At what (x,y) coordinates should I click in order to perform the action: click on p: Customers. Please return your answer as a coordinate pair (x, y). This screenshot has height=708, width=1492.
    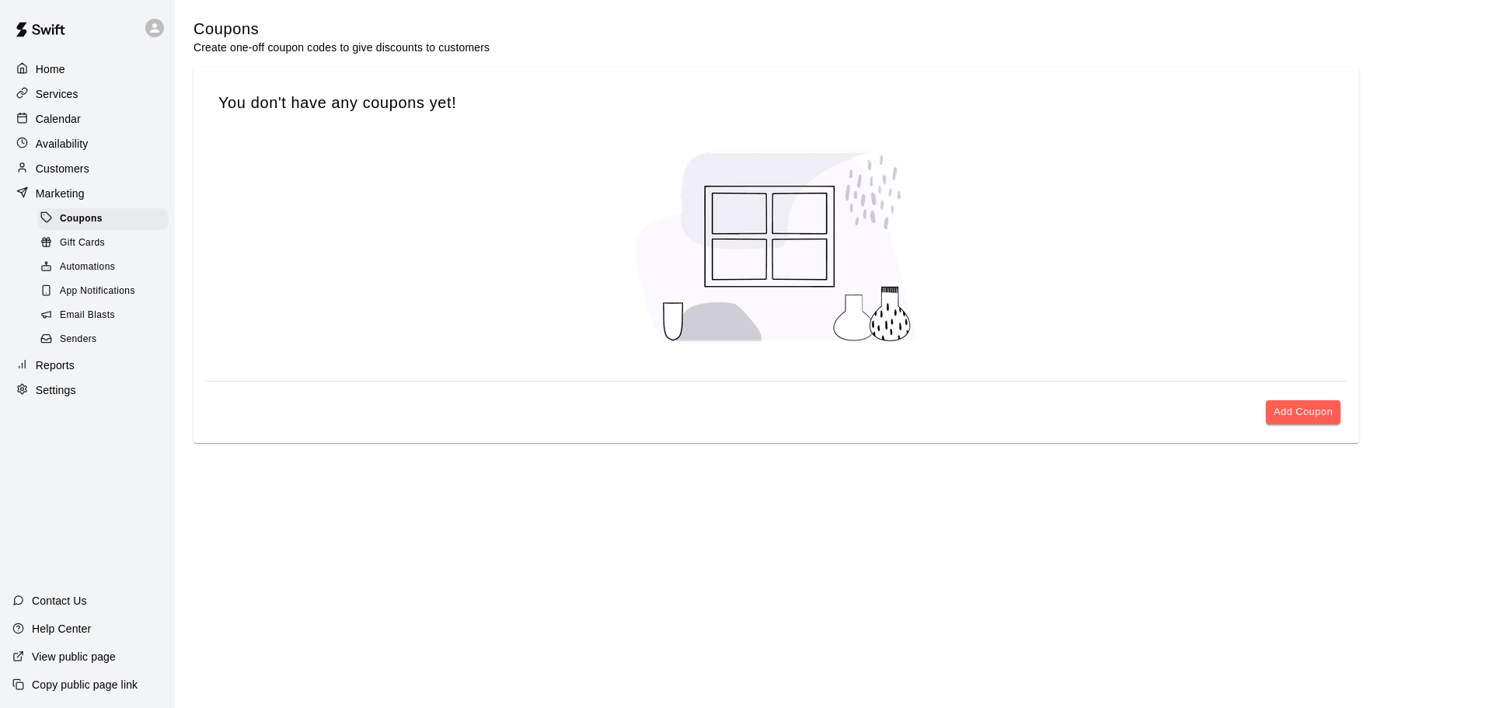
    Looking at the image, I should click on (62, 169).